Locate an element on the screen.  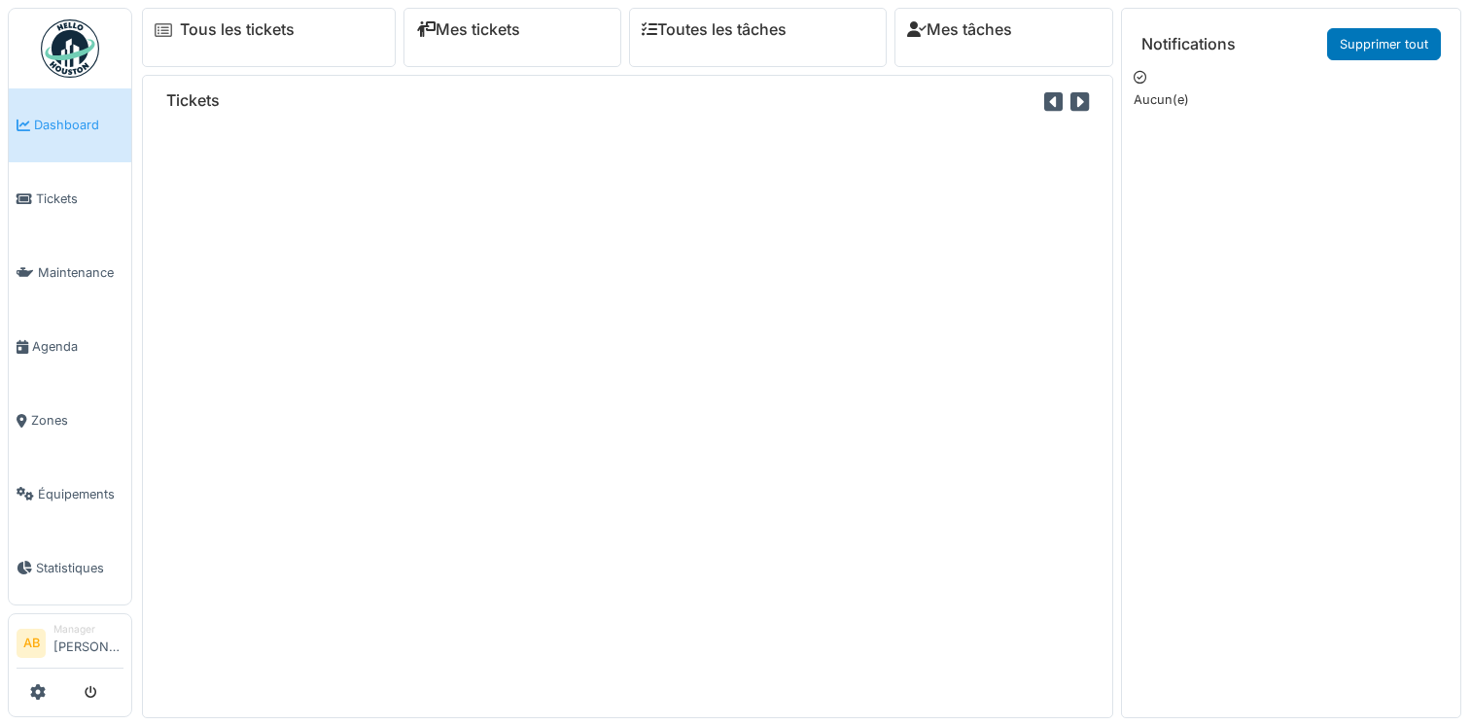
span: Dashboard is located at coordinates (79, 124).